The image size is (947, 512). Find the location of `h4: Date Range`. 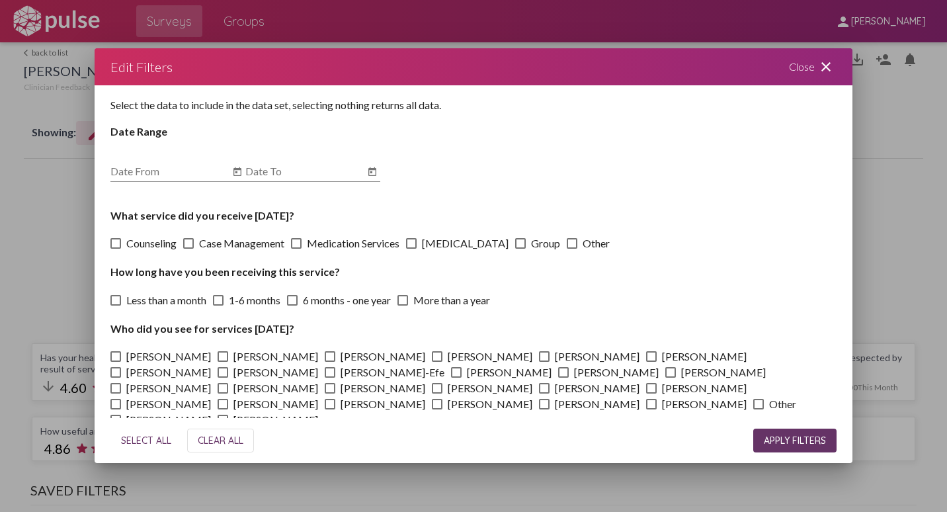

h4: Date Range is located at coordinates (473, 132).